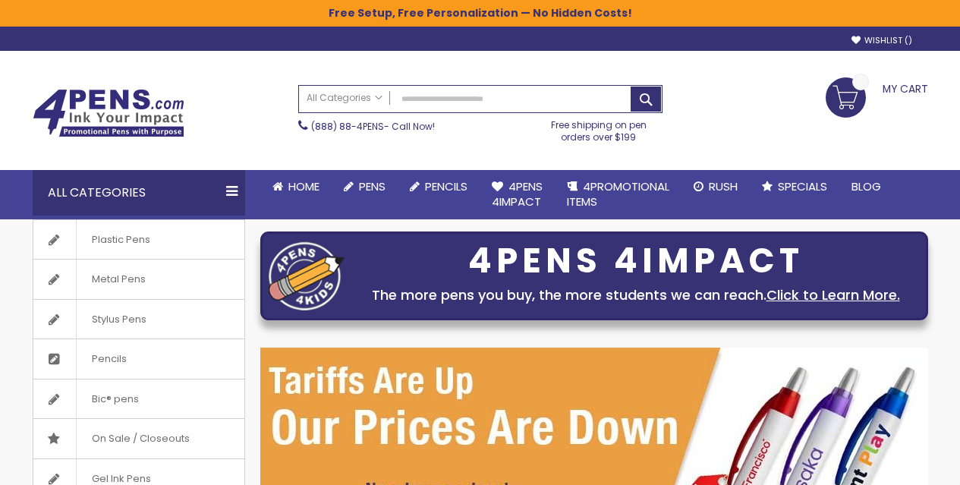 The image size is (960, 485). Describe the element at coordinates (345, 98) in the screenshot. I see `span: All Categories` at that location.